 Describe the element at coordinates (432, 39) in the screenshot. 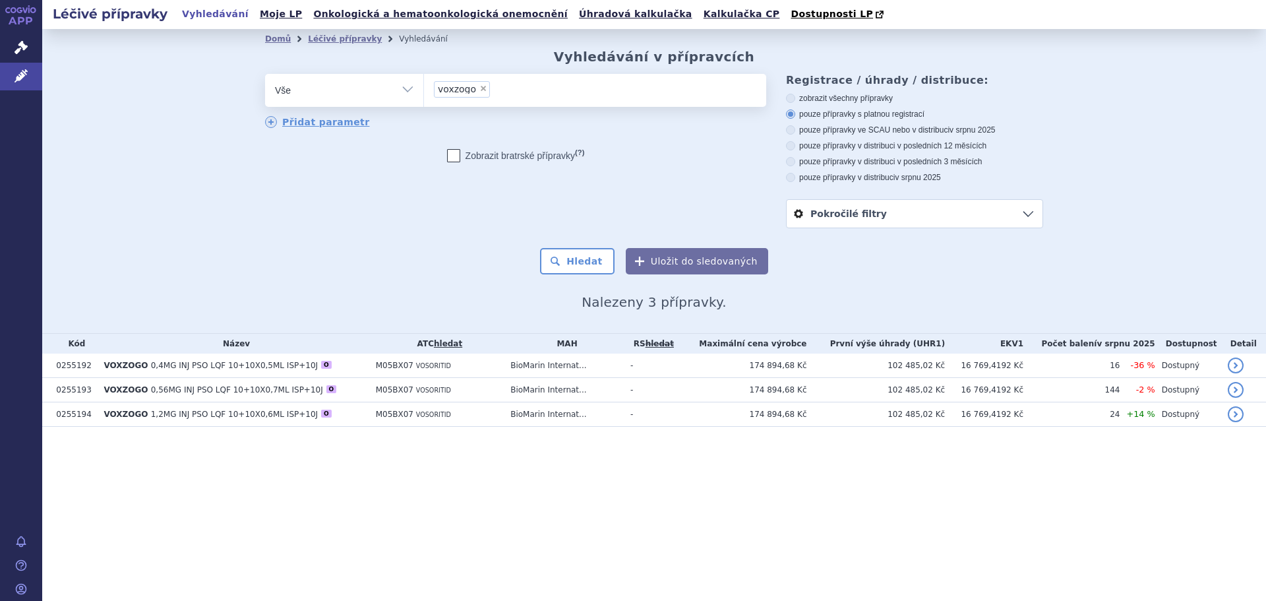

I see `li: Vyhledávání` at that location.